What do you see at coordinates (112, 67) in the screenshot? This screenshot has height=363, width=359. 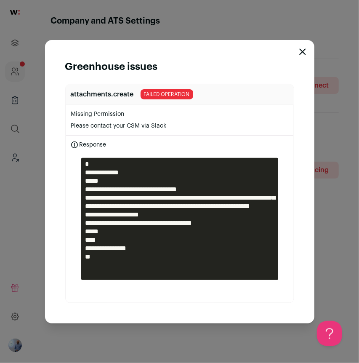 I see `h1: Greenhouse issues` at bounding box center [112, 67].